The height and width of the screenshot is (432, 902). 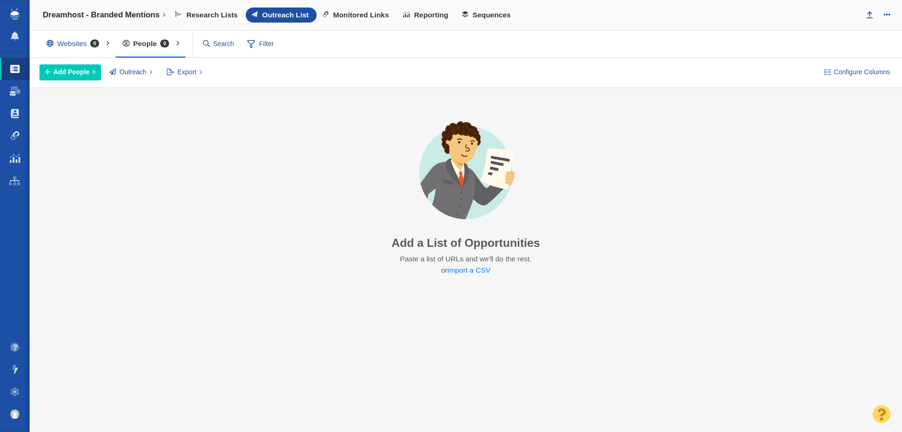 I want to click on img: avatar-import-list.png, so click(x=466, y=171).